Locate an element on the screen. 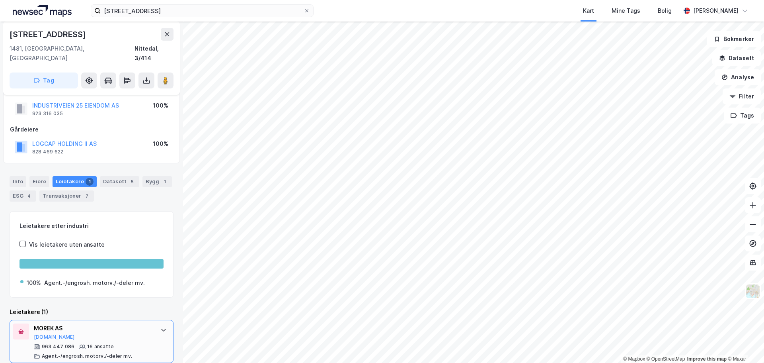  button: Tags is located at coordinates (742, 115).